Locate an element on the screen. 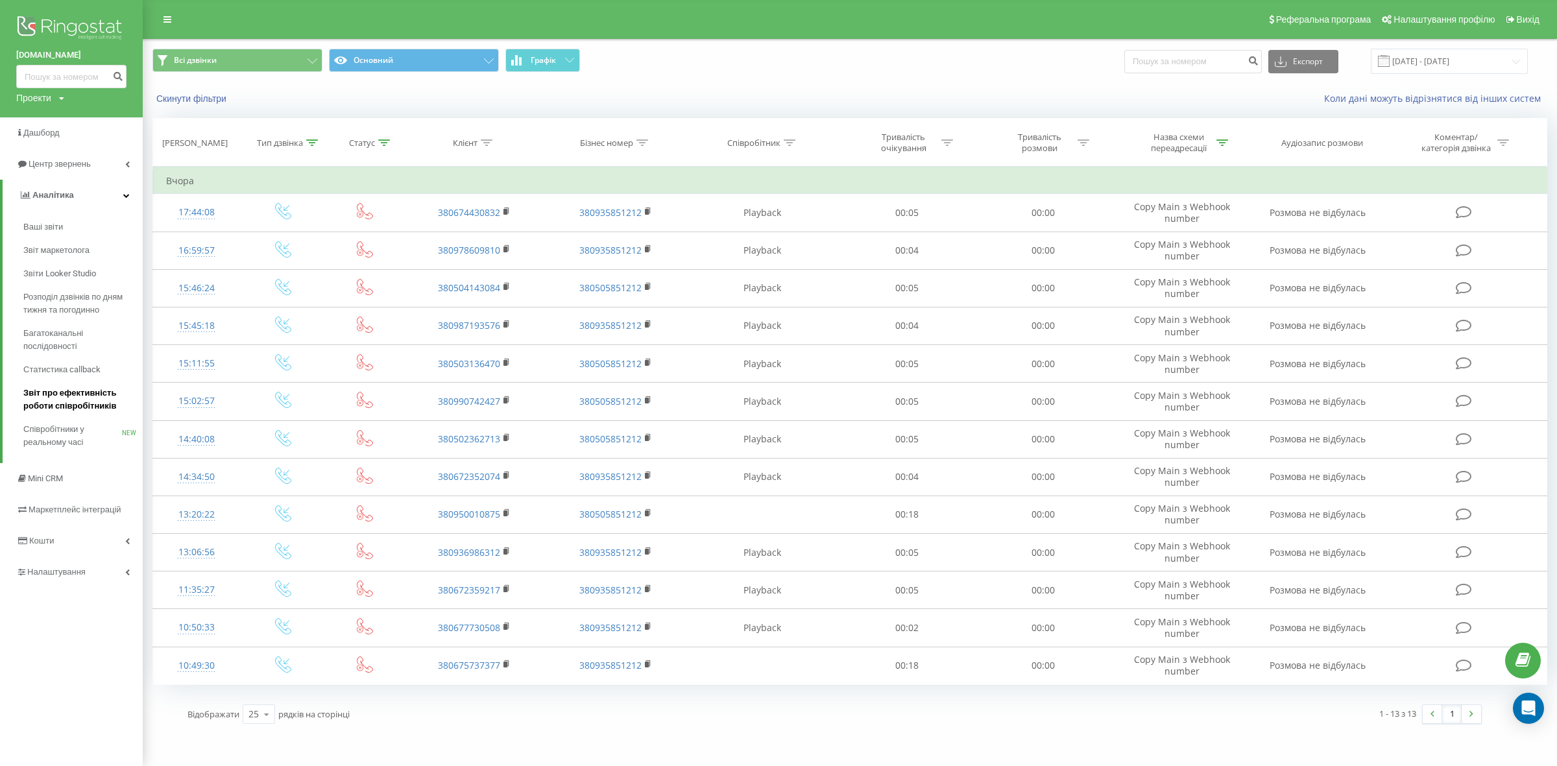  span: Звіт маркетолога is located at coordinates (56, 250).